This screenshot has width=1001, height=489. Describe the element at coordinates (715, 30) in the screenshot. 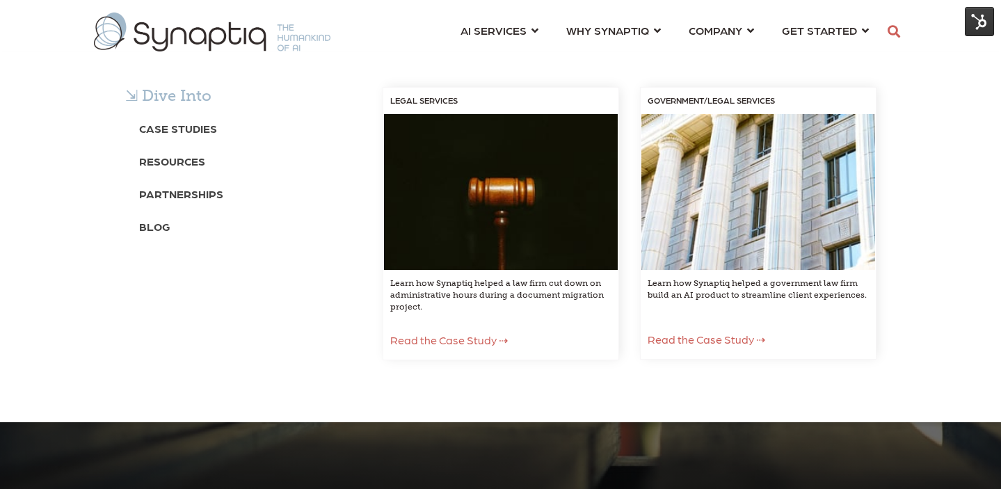

I see `span: COMPANY` at that location.